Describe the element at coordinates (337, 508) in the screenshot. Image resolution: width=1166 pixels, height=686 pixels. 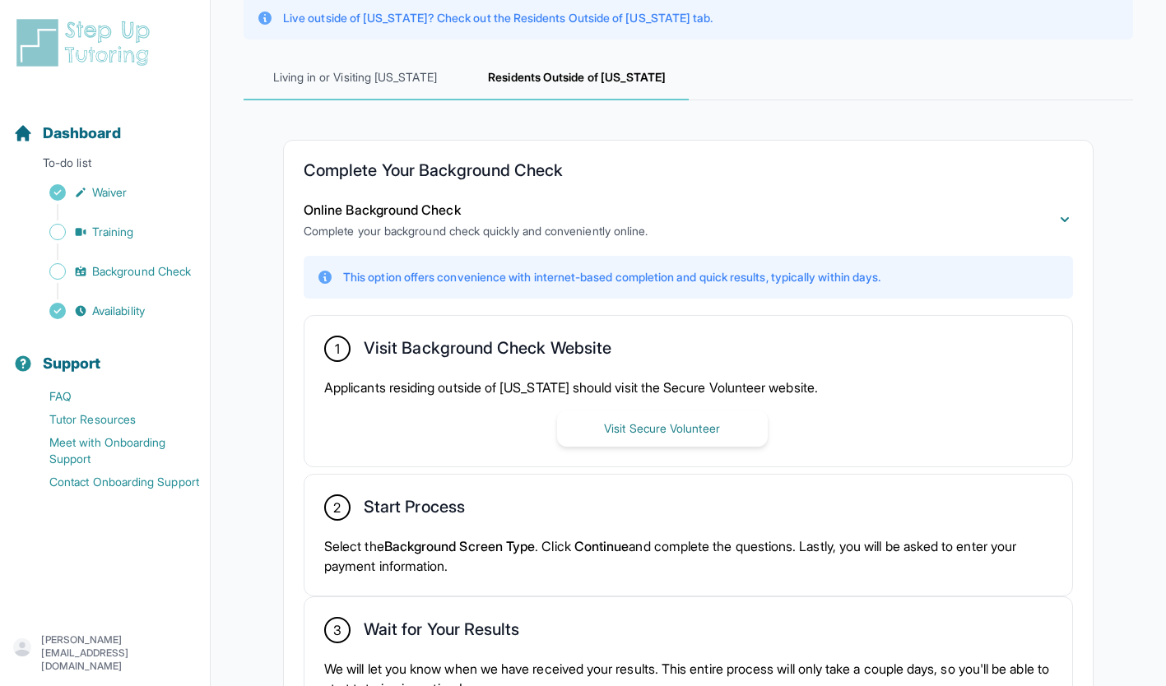
I see `span: 2` at that location.